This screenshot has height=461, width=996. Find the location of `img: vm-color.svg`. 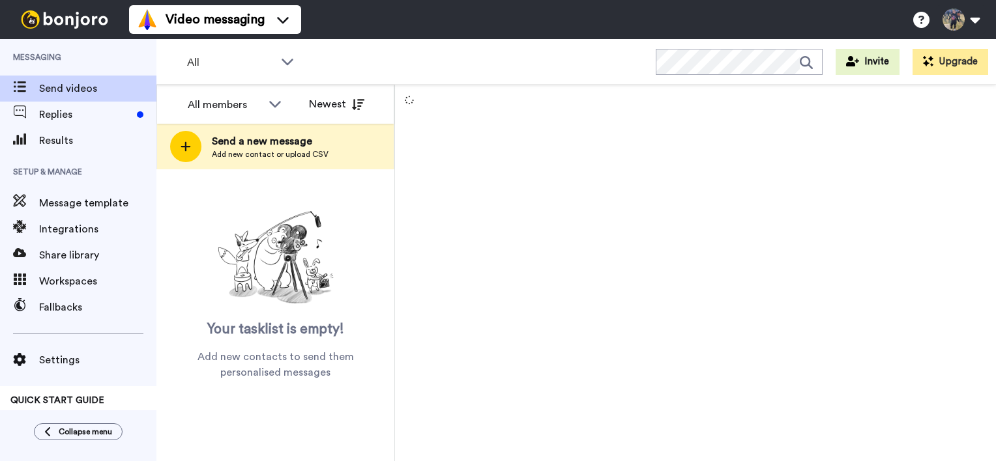

img: vm-color.svg is located at coordinates (147, 20).